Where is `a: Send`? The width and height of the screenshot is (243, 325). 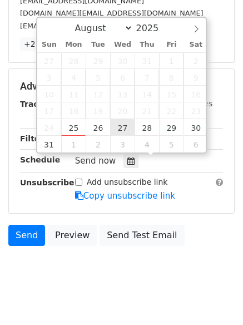 a: Send is located at coordinates (27, 235).